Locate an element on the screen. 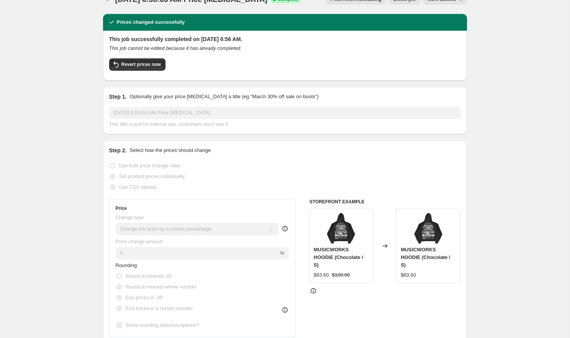 The height and width of the screenshot is (338, 570). span: This title is just for internal use, customers won't see it is located at coordinates (169, 124).